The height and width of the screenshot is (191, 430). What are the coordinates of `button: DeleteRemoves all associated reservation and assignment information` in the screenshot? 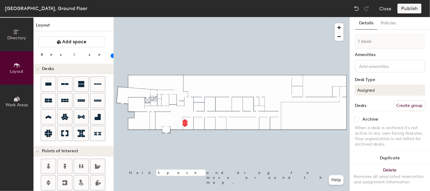 It's located at (390, 177).